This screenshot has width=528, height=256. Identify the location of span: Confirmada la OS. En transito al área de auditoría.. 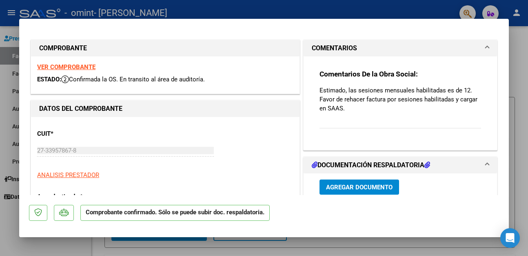
(133, 79).